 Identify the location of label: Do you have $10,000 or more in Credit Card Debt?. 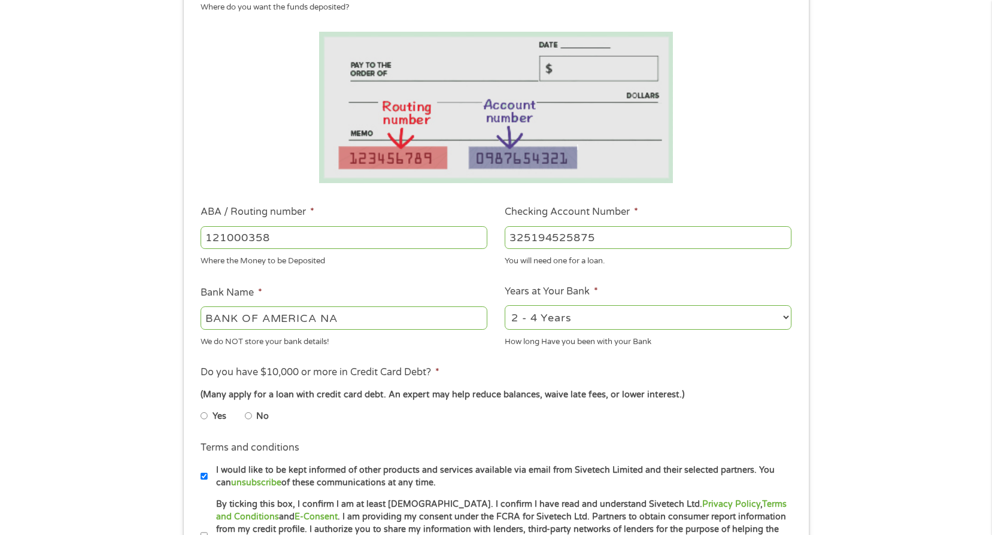
(320, 372).